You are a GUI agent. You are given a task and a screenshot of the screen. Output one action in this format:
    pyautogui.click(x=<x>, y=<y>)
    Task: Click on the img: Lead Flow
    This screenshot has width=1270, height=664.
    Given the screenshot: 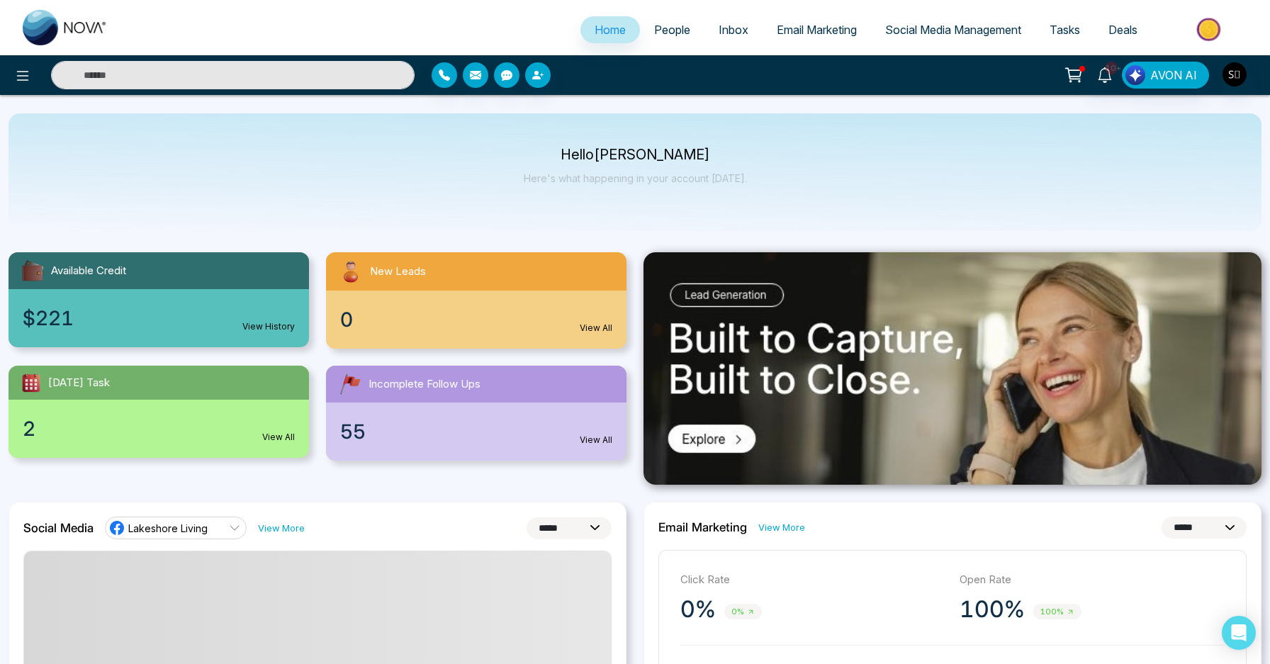 What is the action you would take?
    pyautogui.click(x=1135, y=75)
    